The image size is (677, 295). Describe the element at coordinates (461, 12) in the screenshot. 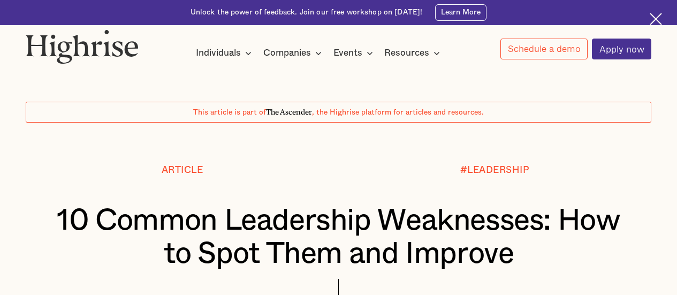

I see `a: Learn More` at that location.